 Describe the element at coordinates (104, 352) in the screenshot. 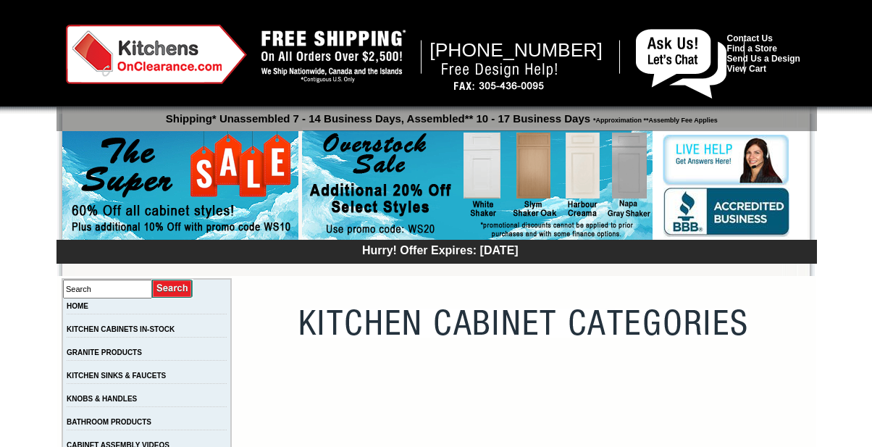

I see `a: GRANITE PRODUCTS` at that location.